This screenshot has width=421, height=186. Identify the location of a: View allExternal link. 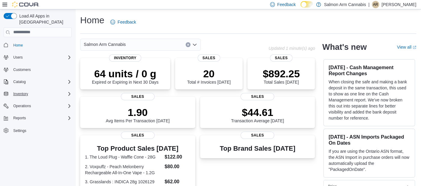
(406, 47).